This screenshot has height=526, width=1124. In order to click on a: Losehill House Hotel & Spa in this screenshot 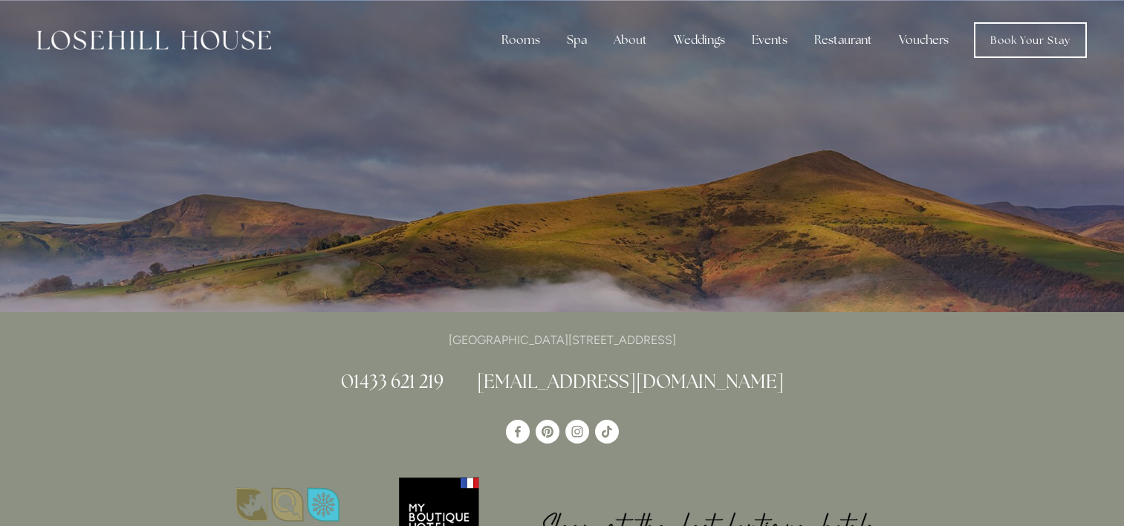, I will do `click(518, 432)`.